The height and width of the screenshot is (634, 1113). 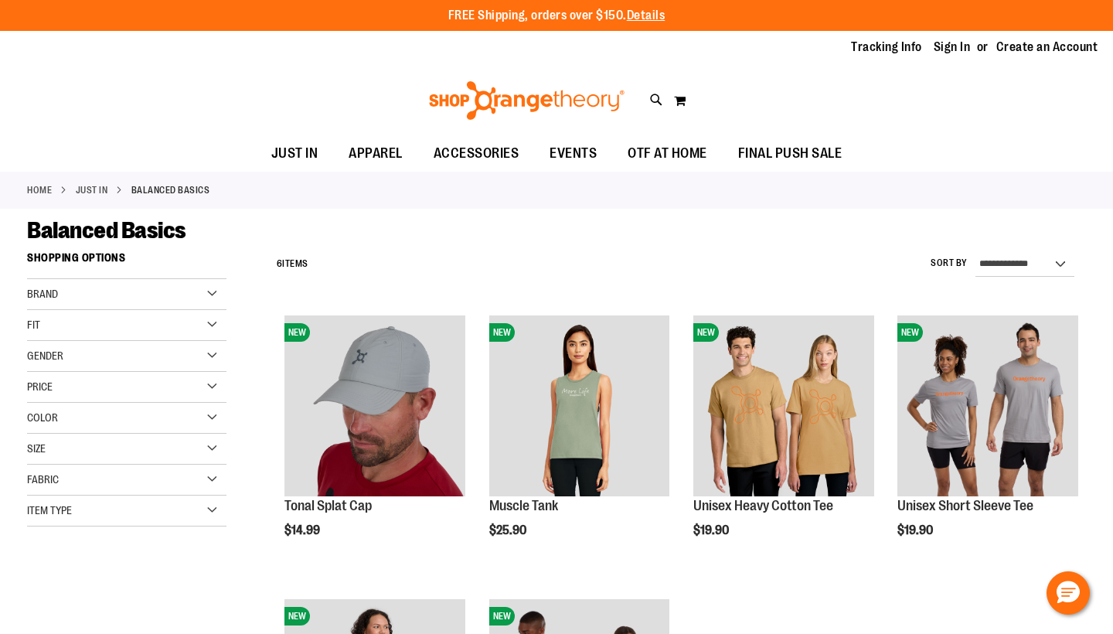 I want to click on a: FINAL PUSH SALE, so click(x=790, y=154).